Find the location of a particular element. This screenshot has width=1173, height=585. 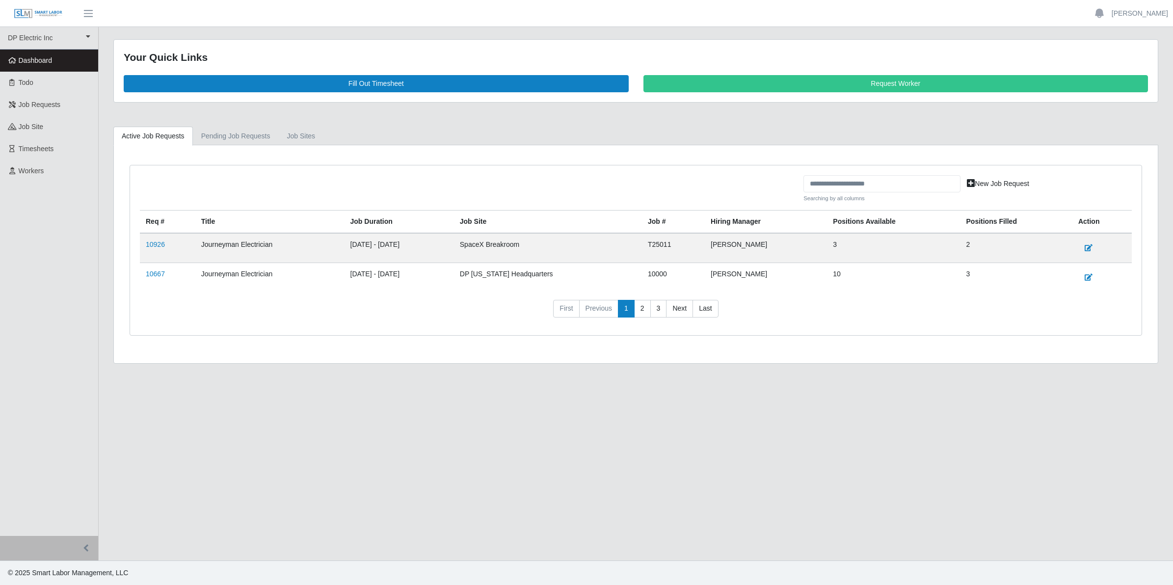

td: 2 is located at coordinates (1017, 248).